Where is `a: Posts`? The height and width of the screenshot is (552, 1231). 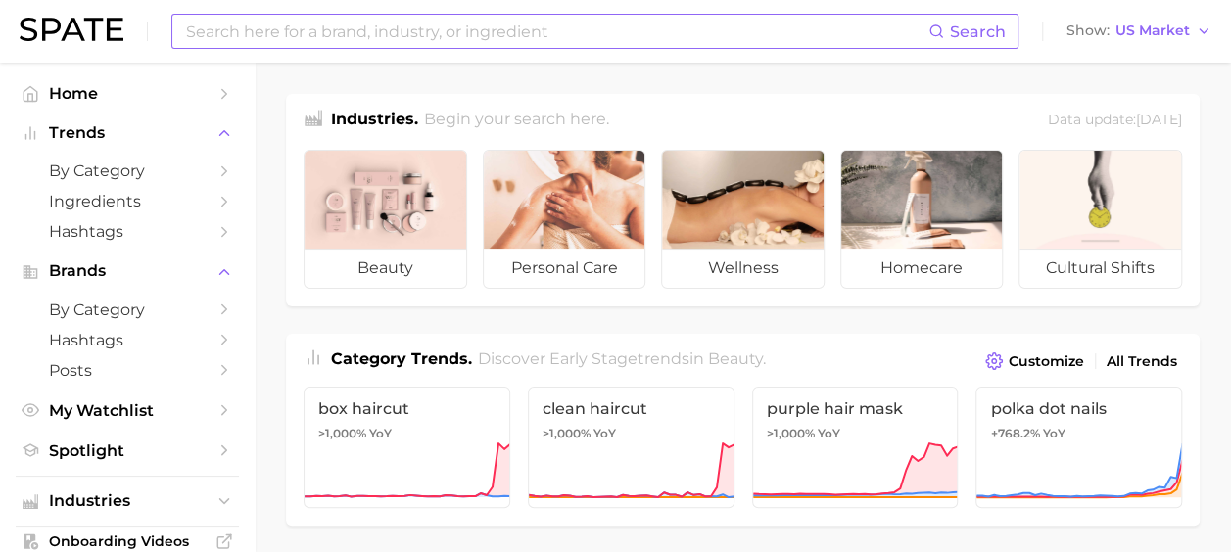 a: Posts is located at coordinates (127, 370).